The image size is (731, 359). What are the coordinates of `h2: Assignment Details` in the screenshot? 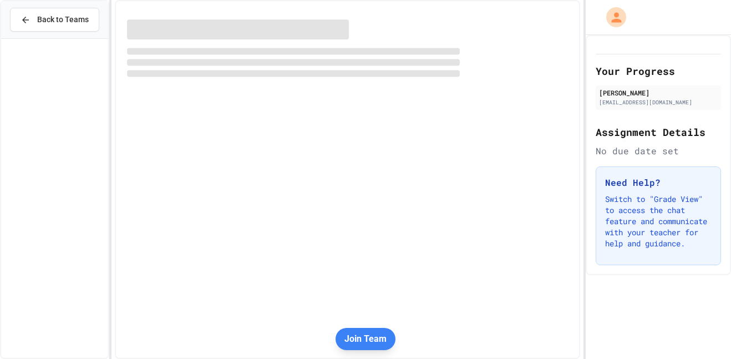 It's located at (658, 132).